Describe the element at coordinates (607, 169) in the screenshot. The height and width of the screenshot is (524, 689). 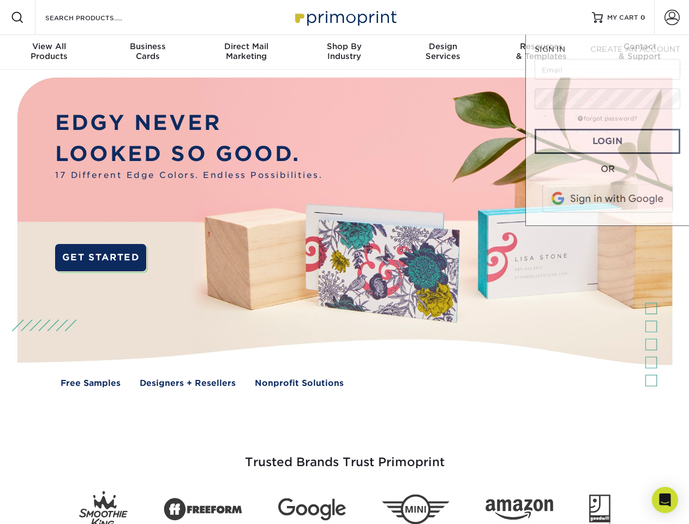
I see `div: OR` at that location.